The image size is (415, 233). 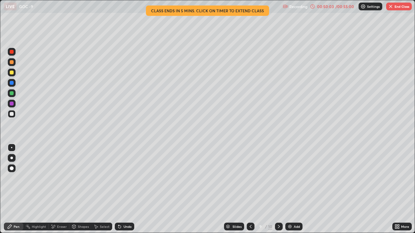 What do you see at coordinates (237, 227) in the screenshot?
I see `div: Slides` at bounding box center [237, 227].